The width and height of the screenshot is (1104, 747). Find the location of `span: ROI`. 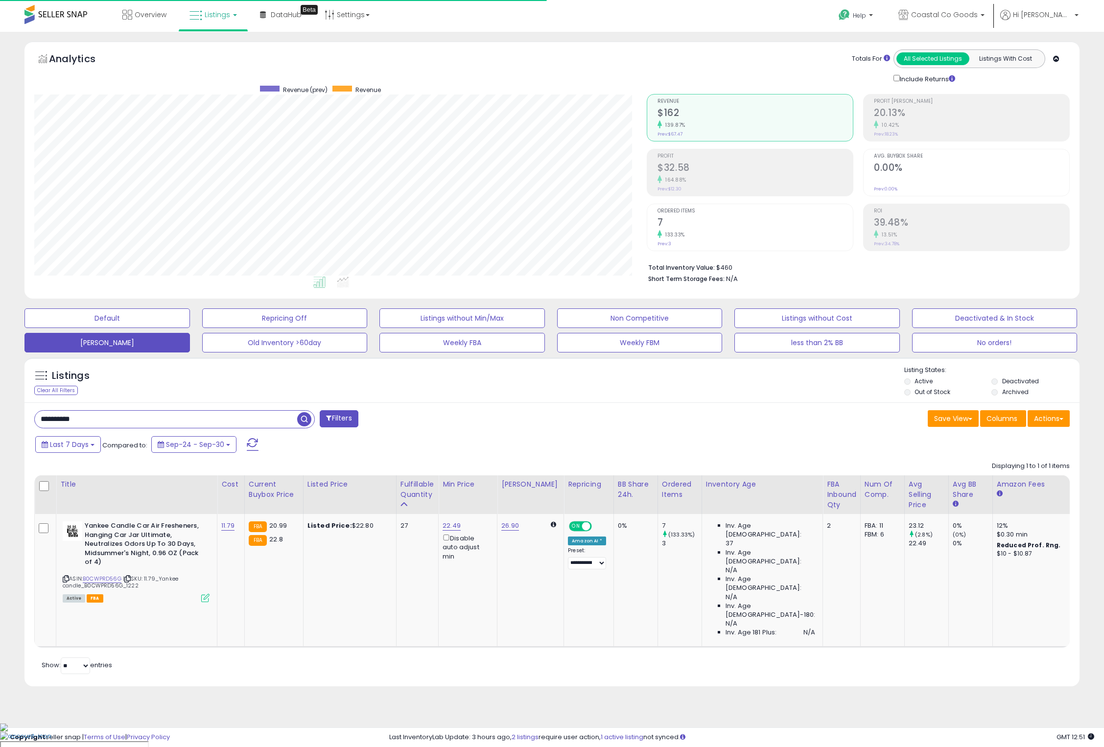

span: ROI is located at coordinates (971, 211).